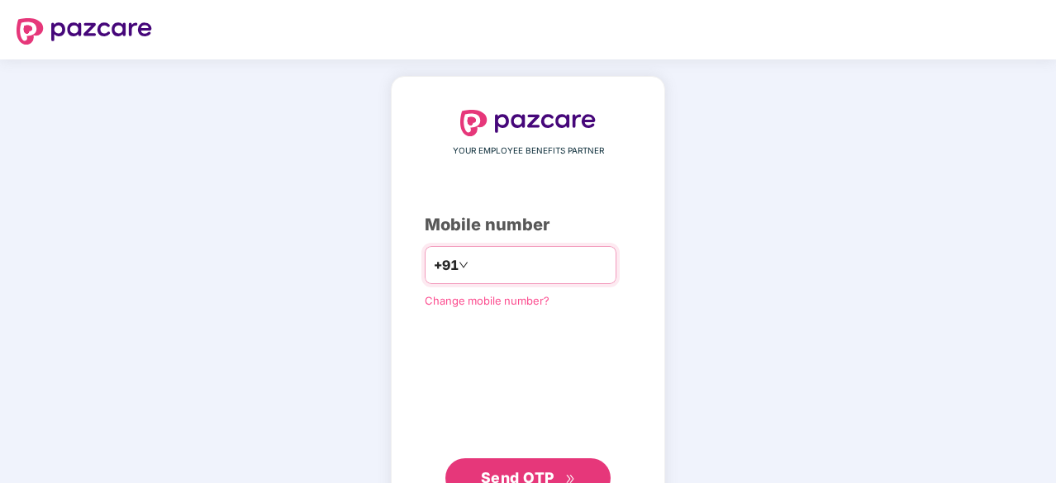  I want to click on div: Mobile number, so click(528, 225).